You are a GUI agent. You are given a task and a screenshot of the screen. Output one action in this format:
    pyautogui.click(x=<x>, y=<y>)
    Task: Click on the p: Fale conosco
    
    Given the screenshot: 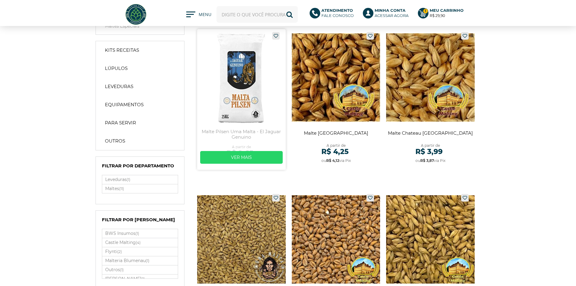 What is the action you would take?
    pyautogui.click(x=337, y=13)
    